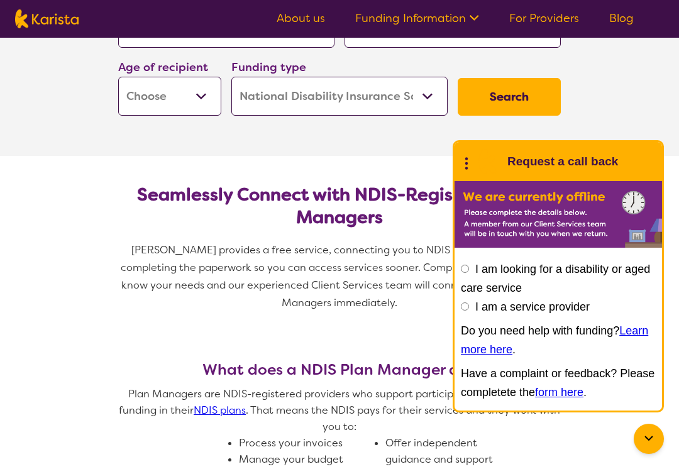  I want to click on a: For Providers, so click(543, 18).